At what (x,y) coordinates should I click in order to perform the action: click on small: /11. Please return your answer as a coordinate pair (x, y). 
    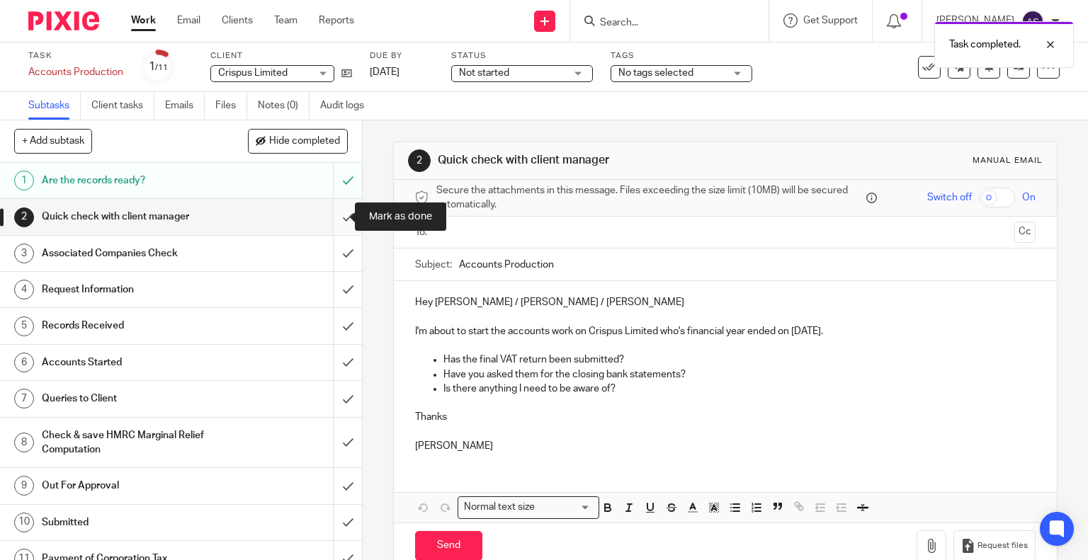
    Looking at the image, I should click on (162, 67).